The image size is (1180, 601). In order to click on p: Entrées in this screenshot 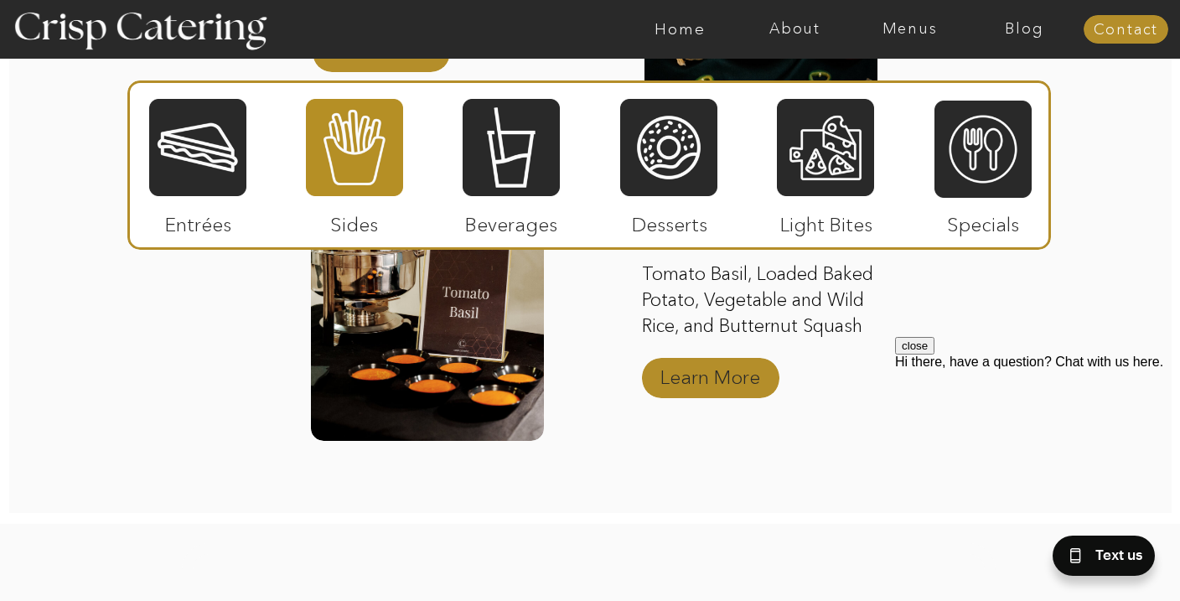, I will do `click(198, 220)`.